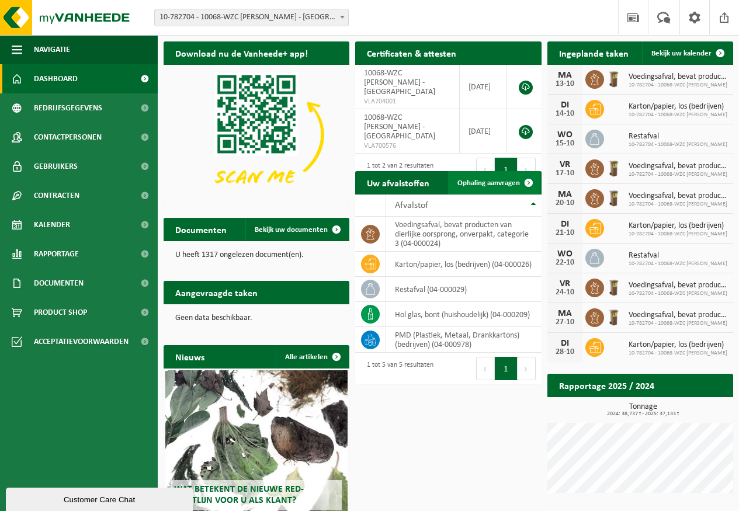  What do you see at coordinates (407, 146) in the screenshot?
I see `span: VLA700576` at bounding box center [407, 146].